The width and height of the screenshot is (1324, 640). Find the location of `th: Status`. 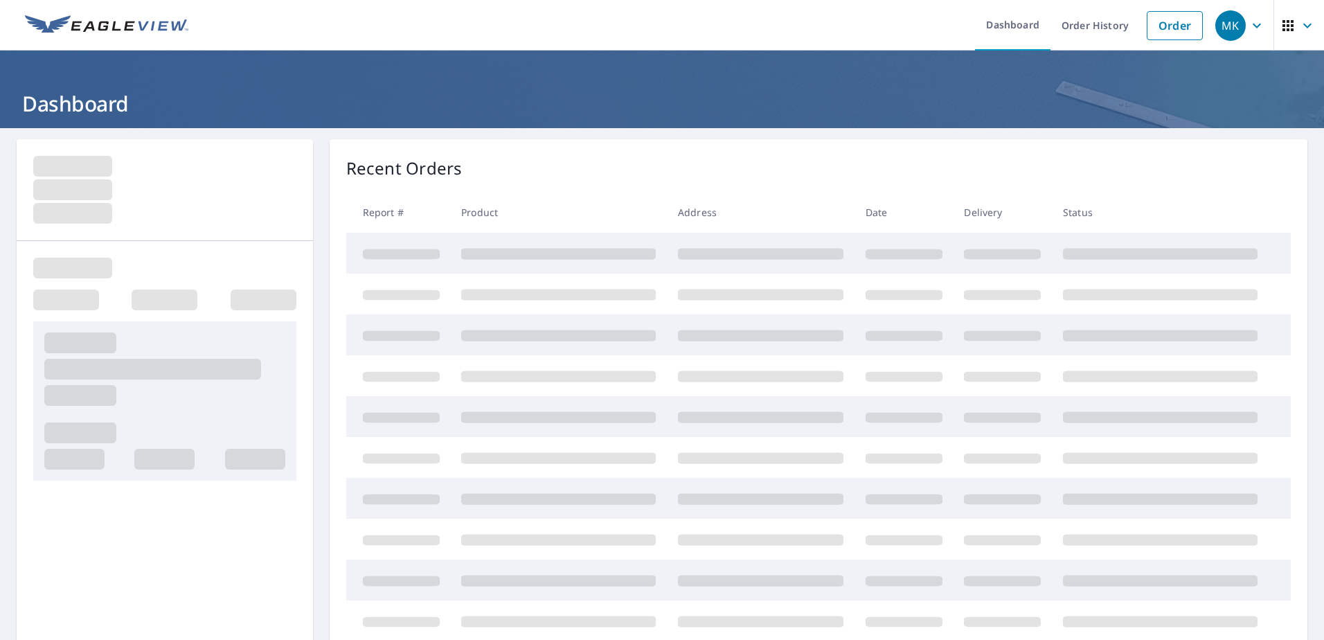

th: Status is located at coordinates (1160, 212).